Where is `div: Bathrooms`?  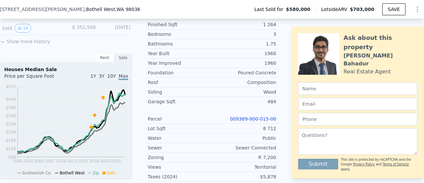 div: Bathrooms is located at coordinates (180, 44).